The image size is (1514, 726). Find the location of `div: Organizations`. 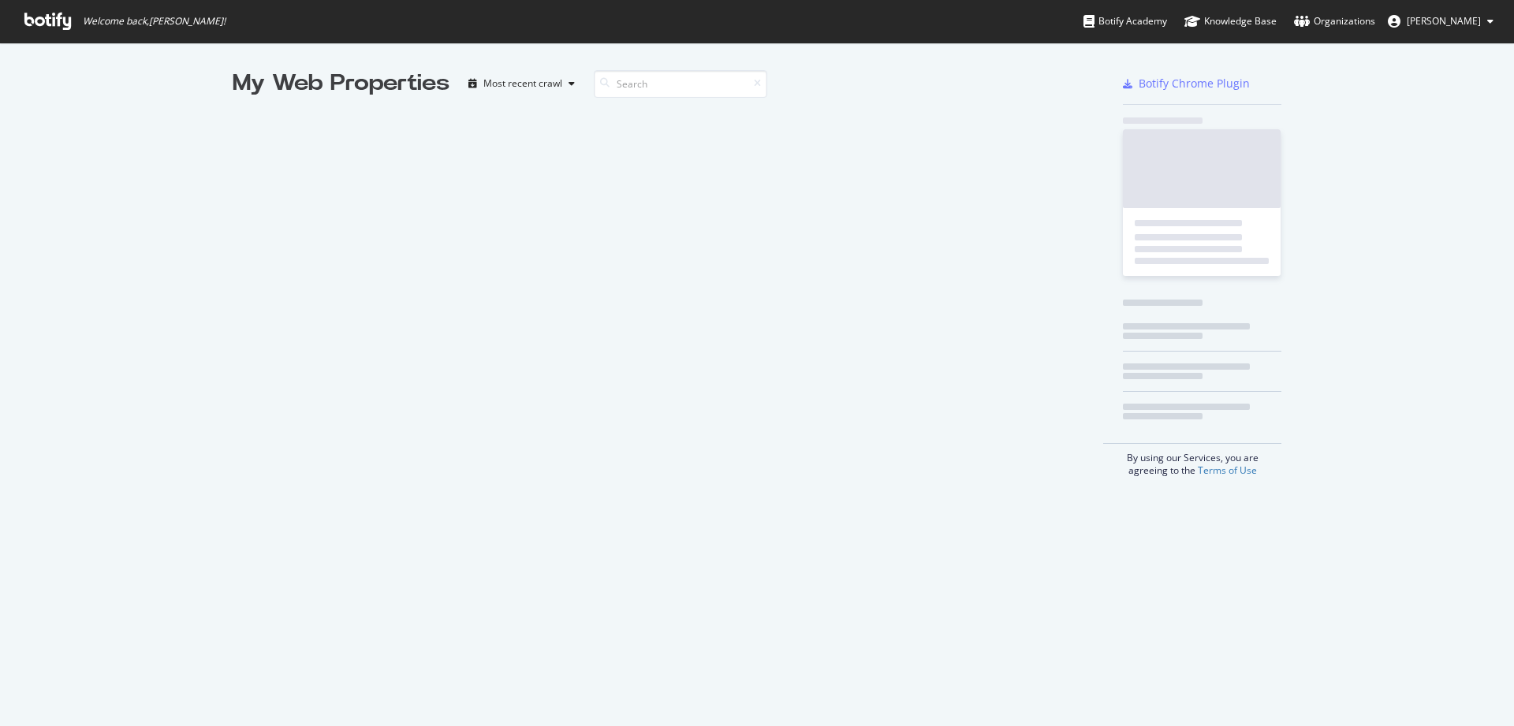

div: Organizations is located at coordinates (1335, 21).